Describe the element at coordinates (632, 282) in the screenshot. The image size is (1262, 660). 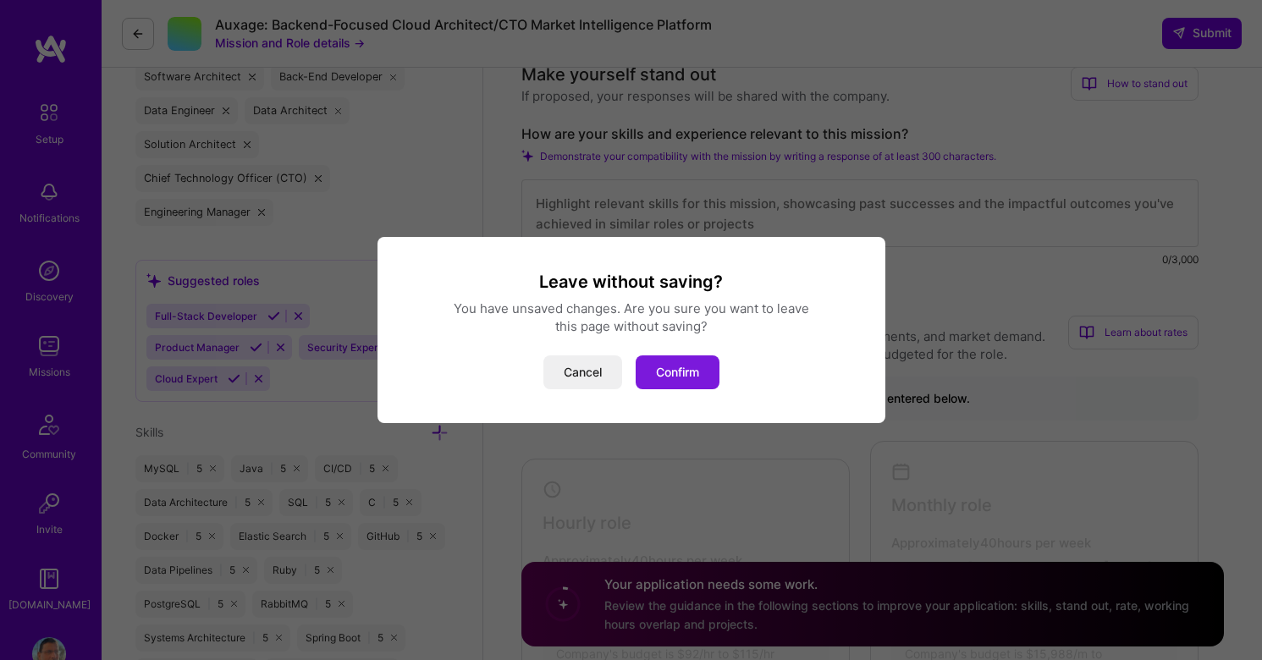
I see `h3: Leave without saving?` at that location.